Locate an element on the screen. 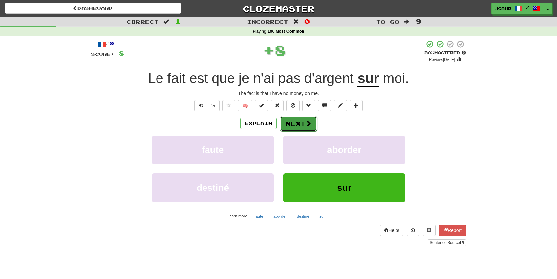 This screenshot has width=557, height=279. span: faute is located at coordinates (213, 150).